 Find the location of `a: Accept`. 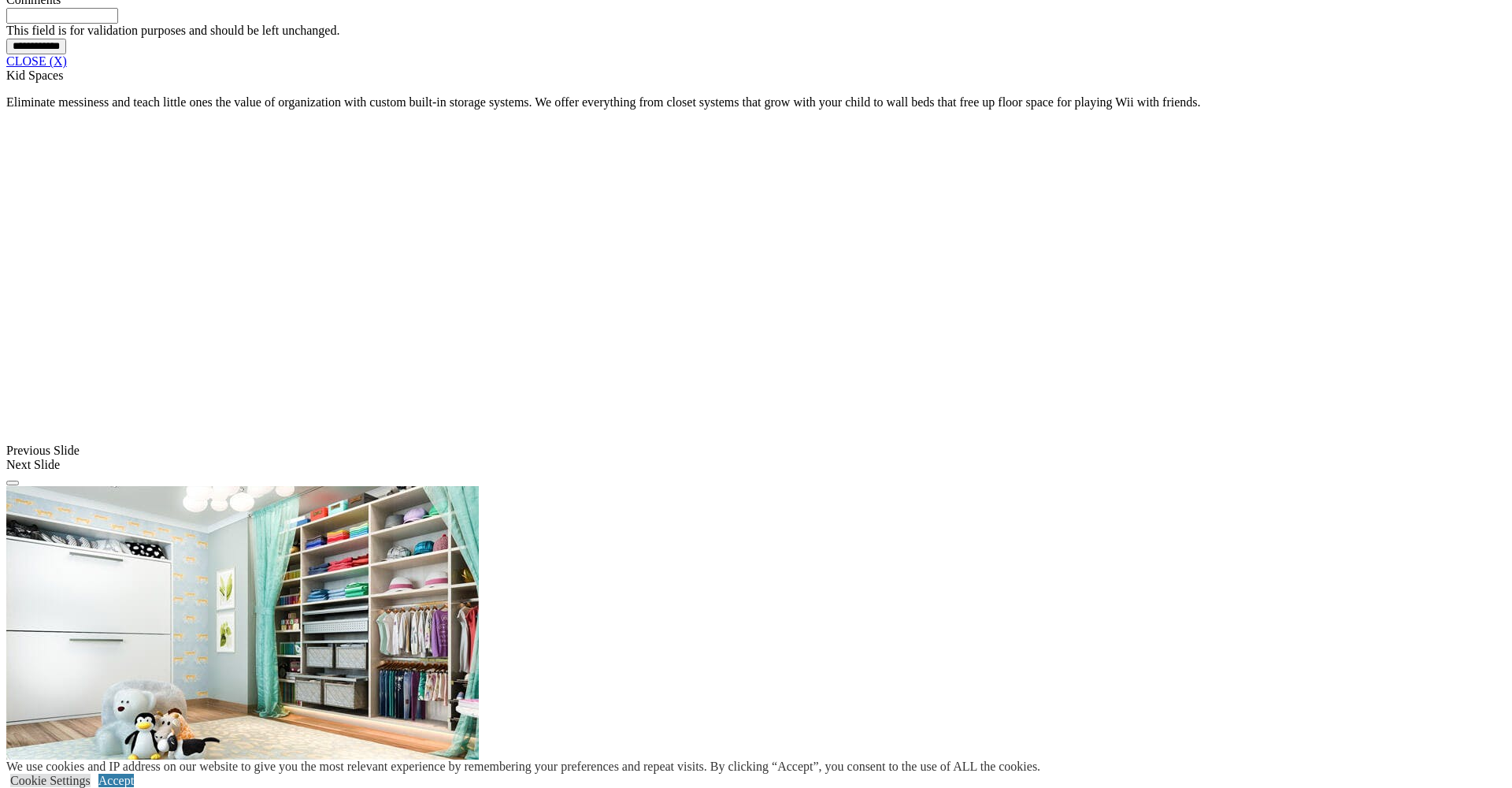

a: Accept is located at coordinates (116, 780).